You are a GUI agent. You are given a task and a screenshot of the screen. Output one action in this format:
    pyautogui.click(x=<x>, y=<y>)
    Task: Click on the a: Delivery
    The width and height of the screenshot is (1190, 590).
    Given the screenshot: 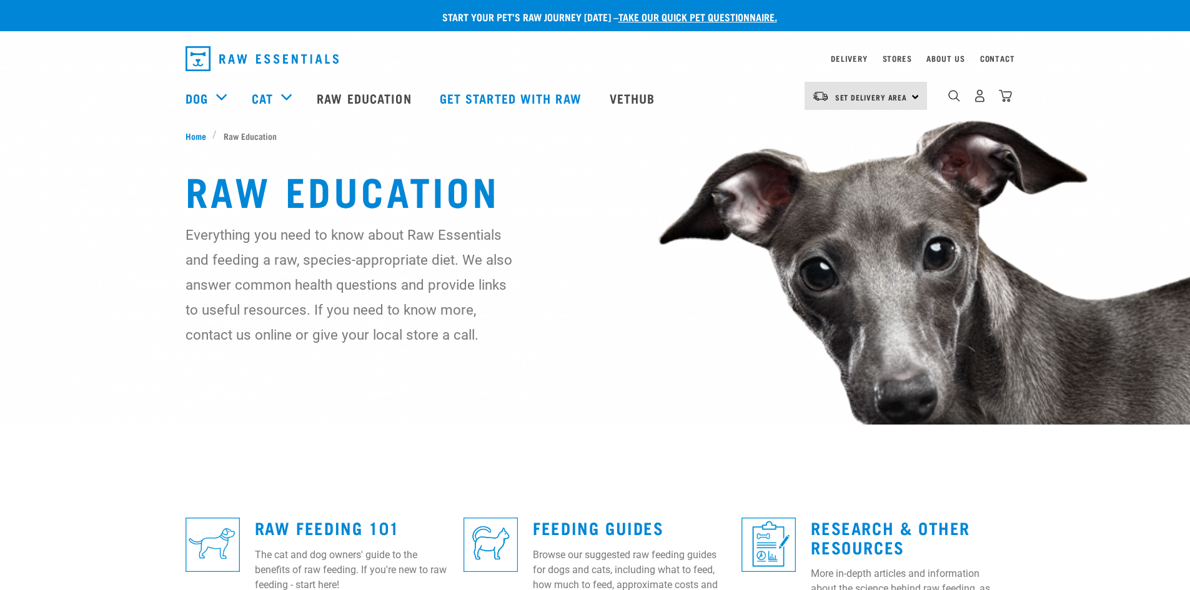 What is the action you would take?
    pyautogui.click(x=849, y=58)
    